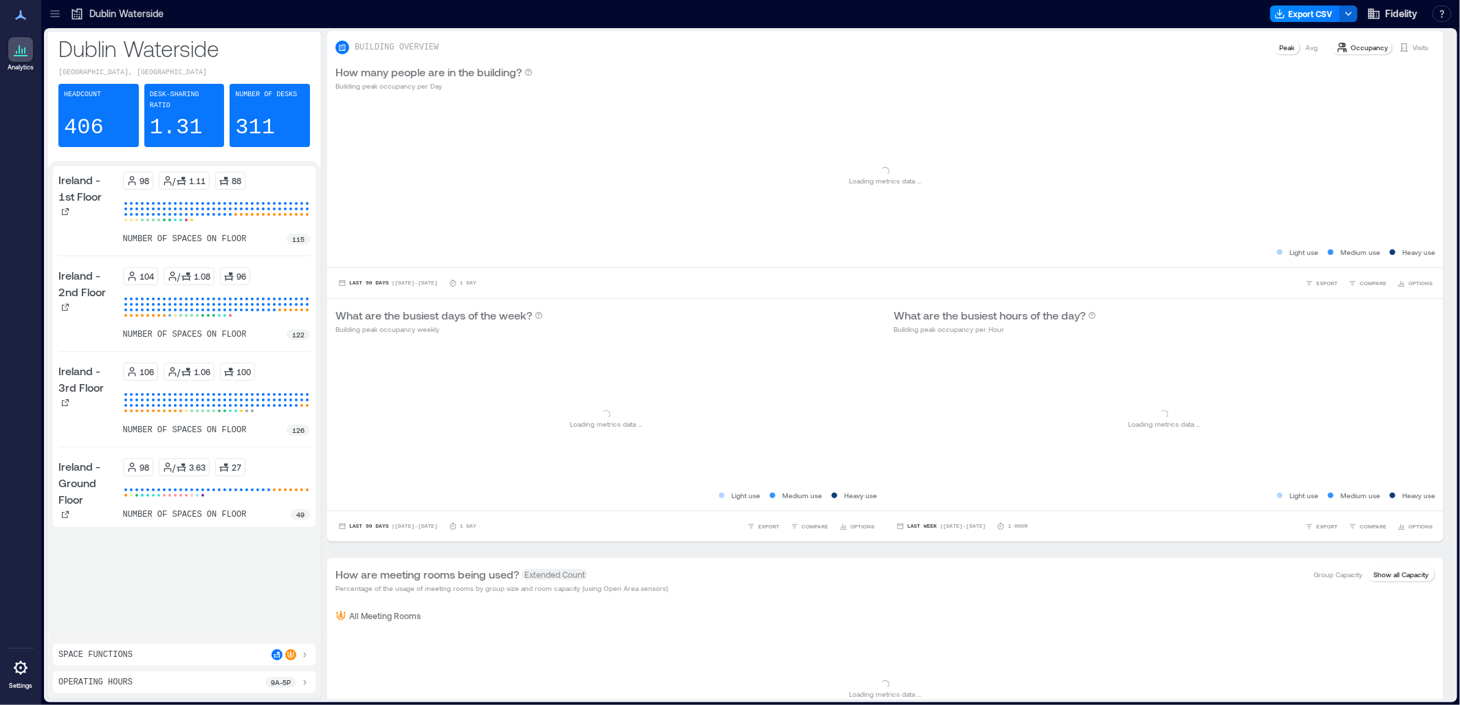  I want to click on p: All Meeting Rooms, so click(385, 616).